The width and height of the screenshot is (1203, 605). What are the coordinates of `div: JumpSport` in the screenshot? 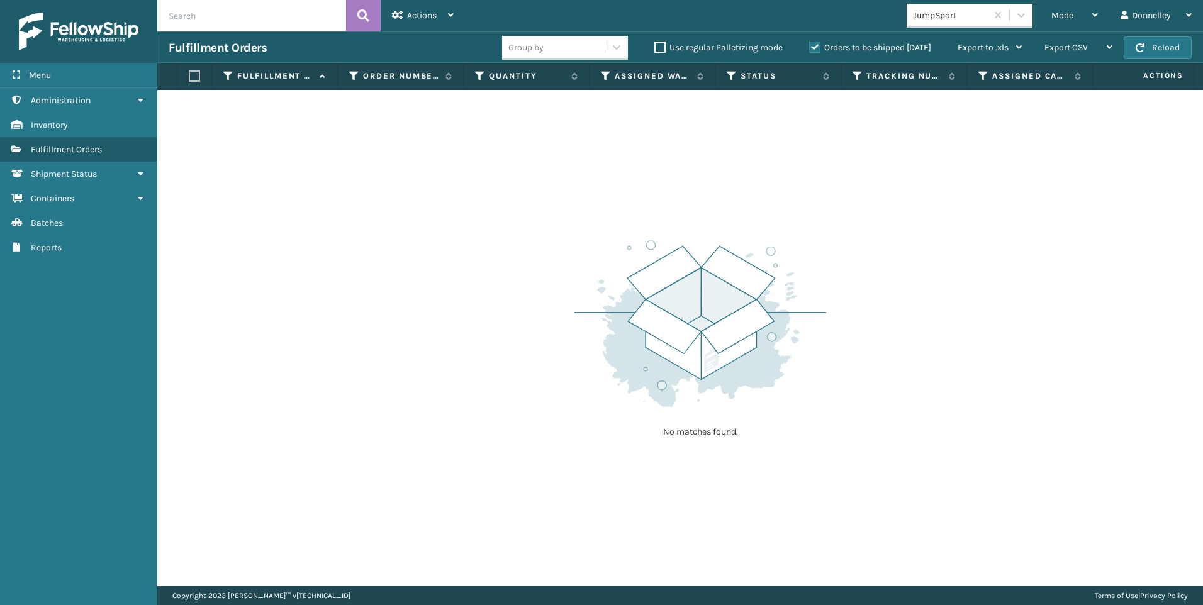 It's located at (950, 15).